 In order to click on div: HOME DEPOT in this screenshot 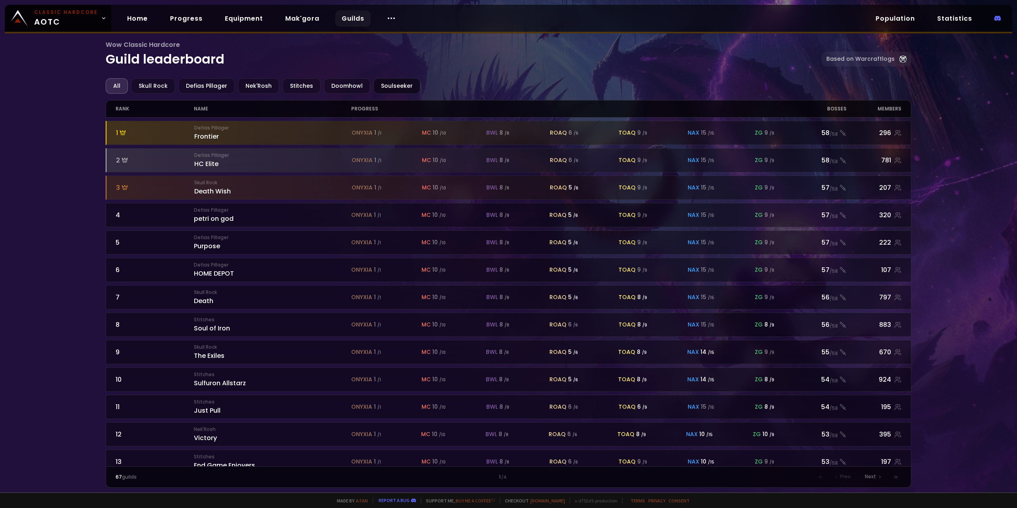, I will do `click(273, 270)`.